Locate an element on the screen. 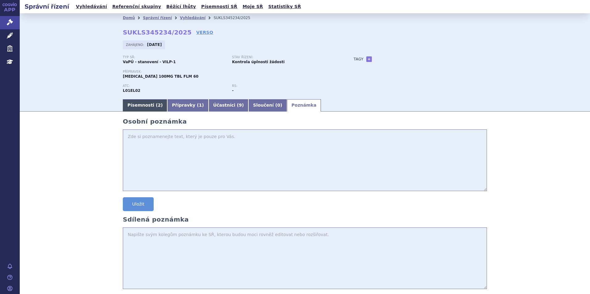 Image resolution: width=590 pixels, height=294 pixels. span: 9 is located at coordinates (240, 105).